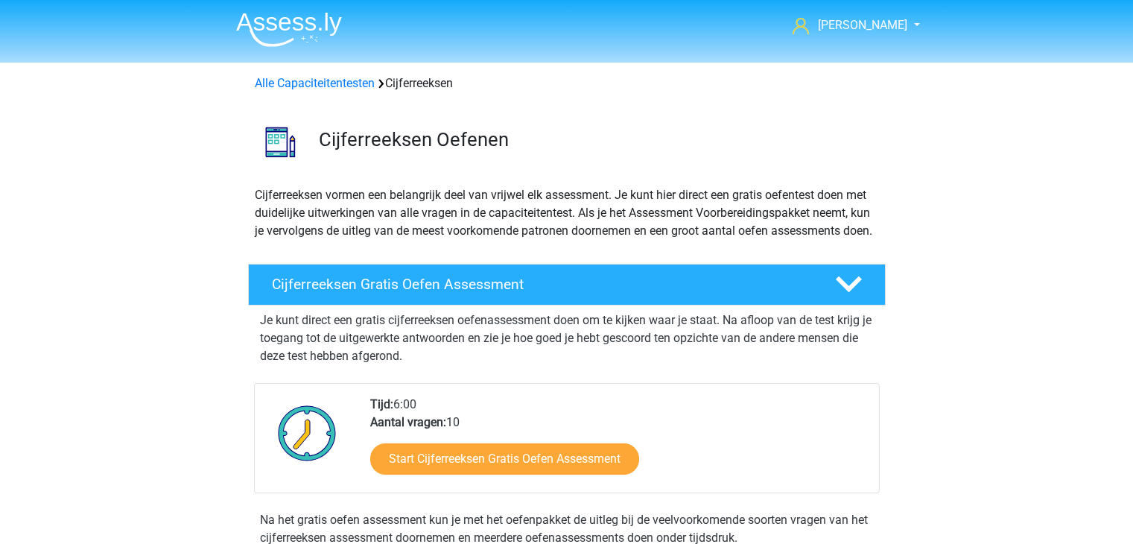 The width and height of the screenshot is (1133, 544). Describe the element at coordinates (567, 213) in the screenshot. I see `p: Cijferreeksen vormen een belangrijk deel van vrijwel elk assessment. Je kunt hier direct een grat...` at that location.